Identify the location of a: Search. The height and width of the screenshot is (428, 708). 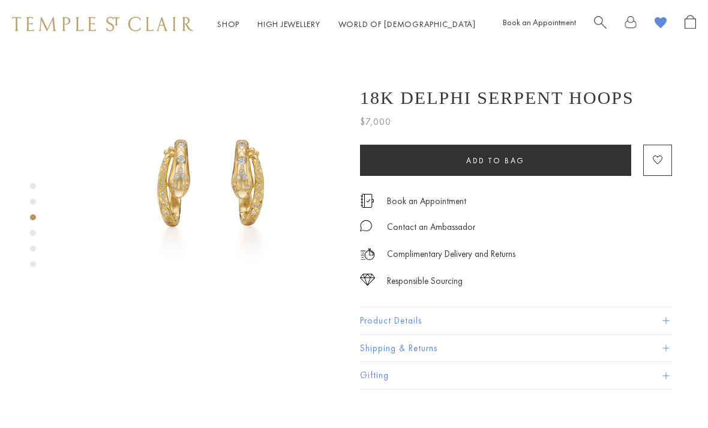
(600, 24).